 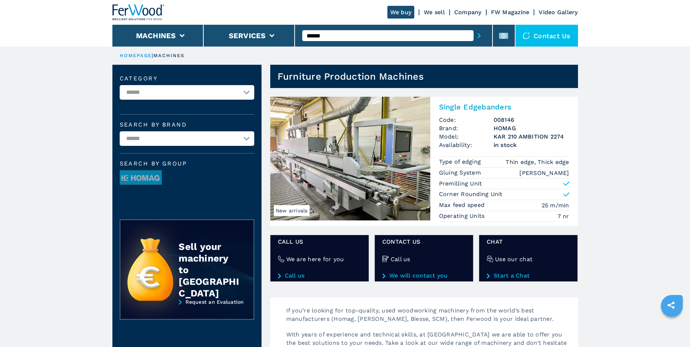 What do you see at coordinates (319, 276) in the screenshot?
I see `a: Call us` at bounding box center [319, 276].